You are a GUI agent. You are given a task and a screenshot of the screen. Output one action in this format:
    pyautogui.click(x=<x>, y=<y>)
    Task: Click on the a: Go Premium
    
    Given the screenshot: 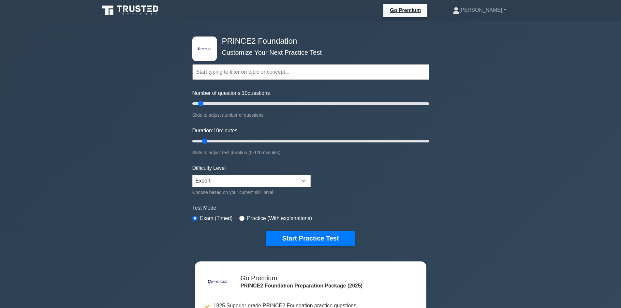 What is the action you would take?
    pyautogui.click(x=405, y=10)
    